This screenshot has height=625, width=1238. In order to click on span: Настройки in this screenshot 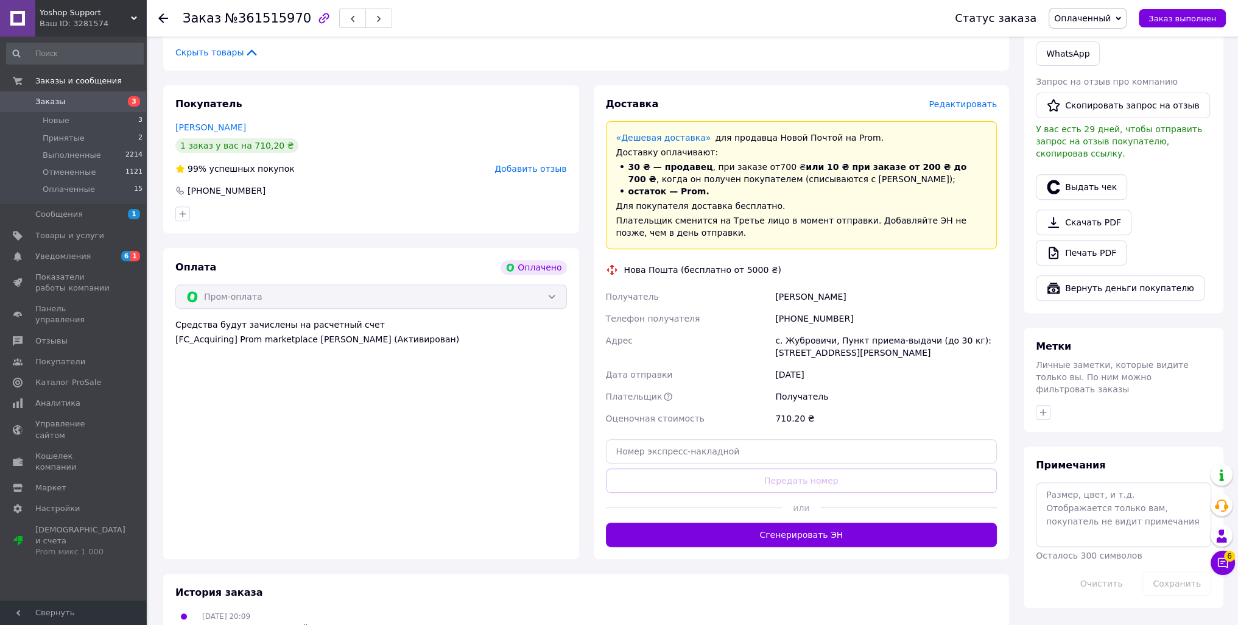, I will do `click(57, 509)`.